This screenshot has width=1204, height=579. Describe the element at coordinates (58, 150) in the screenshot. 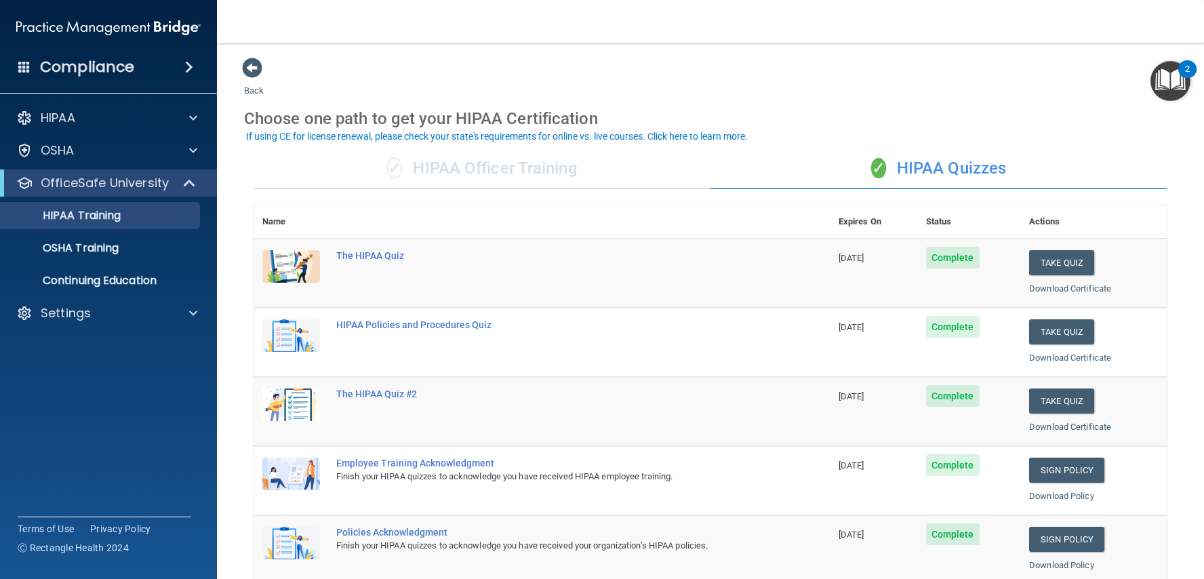

I see `p: OSHA` at that location.